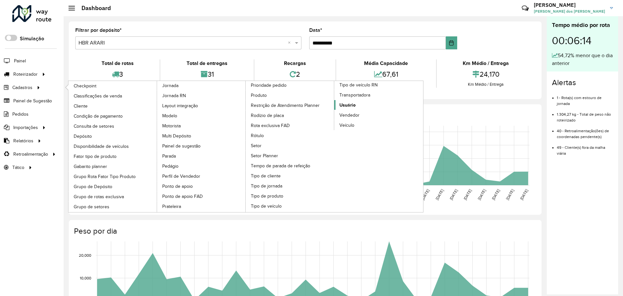 This screenshot has width=623, height=296. I want to click on h4: Alertas, so click(582, 82).